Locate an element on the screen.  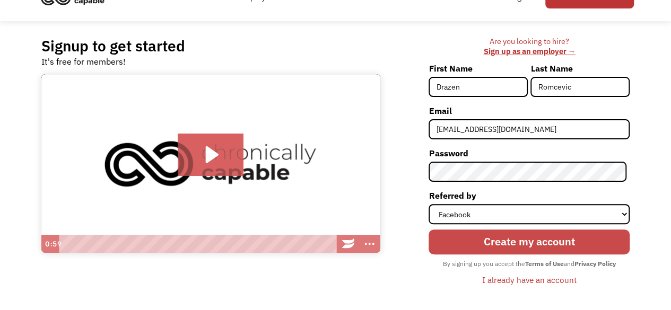
div: I already have an account is located at coordinates (529, 280).